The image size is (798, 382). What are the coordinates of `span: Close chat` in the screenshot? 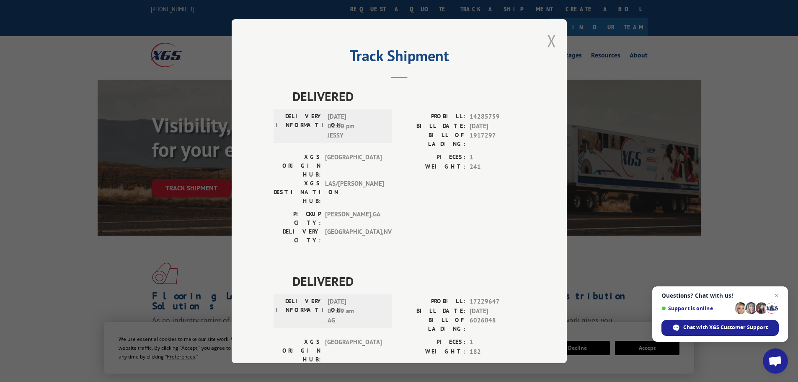 It's located at (777, 295).